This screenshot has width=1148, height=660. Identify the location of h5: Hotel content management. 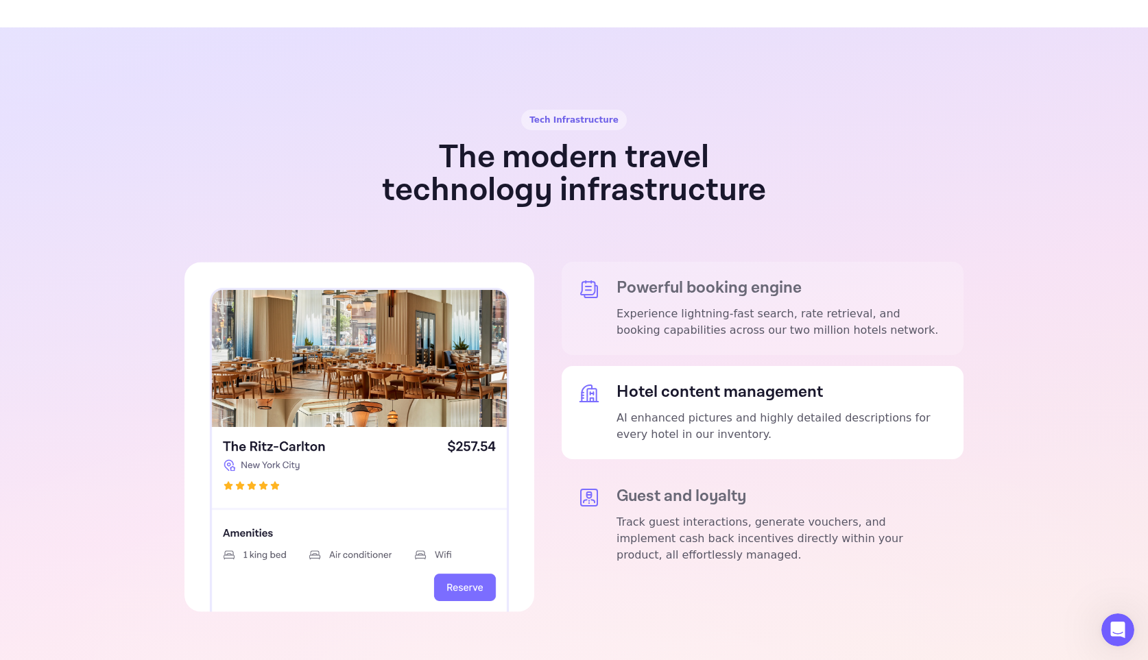
(782, 392).